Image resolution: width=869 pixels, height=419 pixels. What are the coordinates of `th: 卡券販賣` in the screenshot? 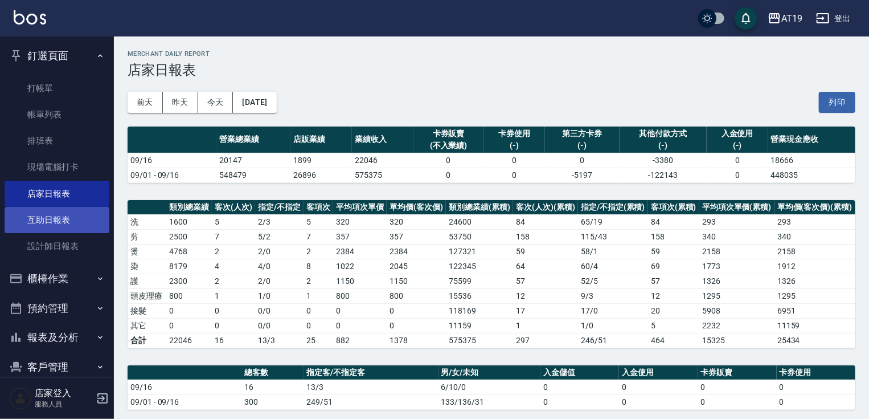 It's located at (738, 373).